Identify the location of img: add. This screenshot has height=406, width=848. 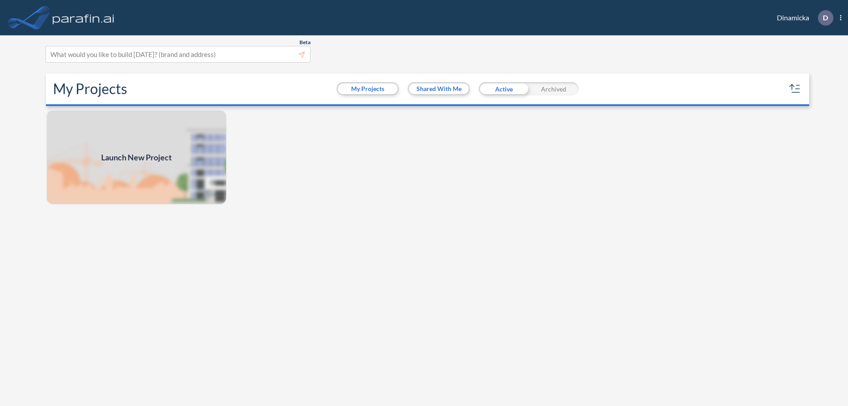
(136, 157).